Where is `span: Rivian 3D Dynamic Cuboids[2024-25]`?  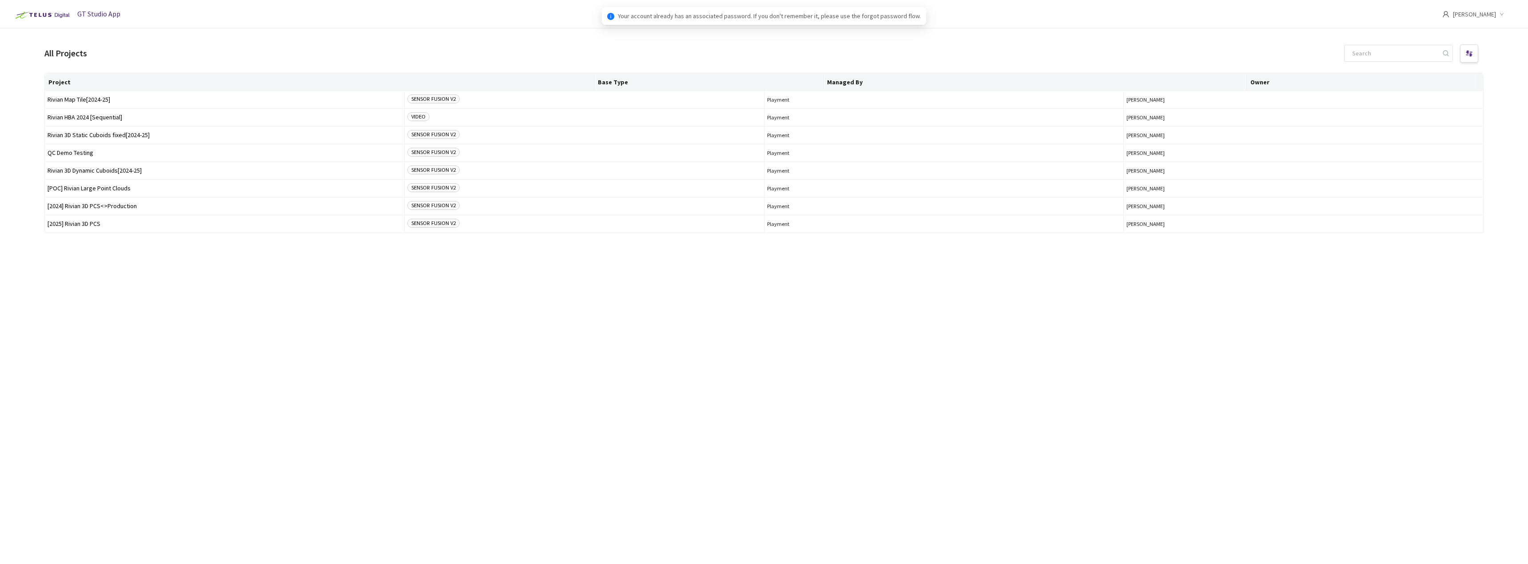 span: Rivian 3D Dynamic Cuboids[2024-25] is located at coordinates (224, 171).